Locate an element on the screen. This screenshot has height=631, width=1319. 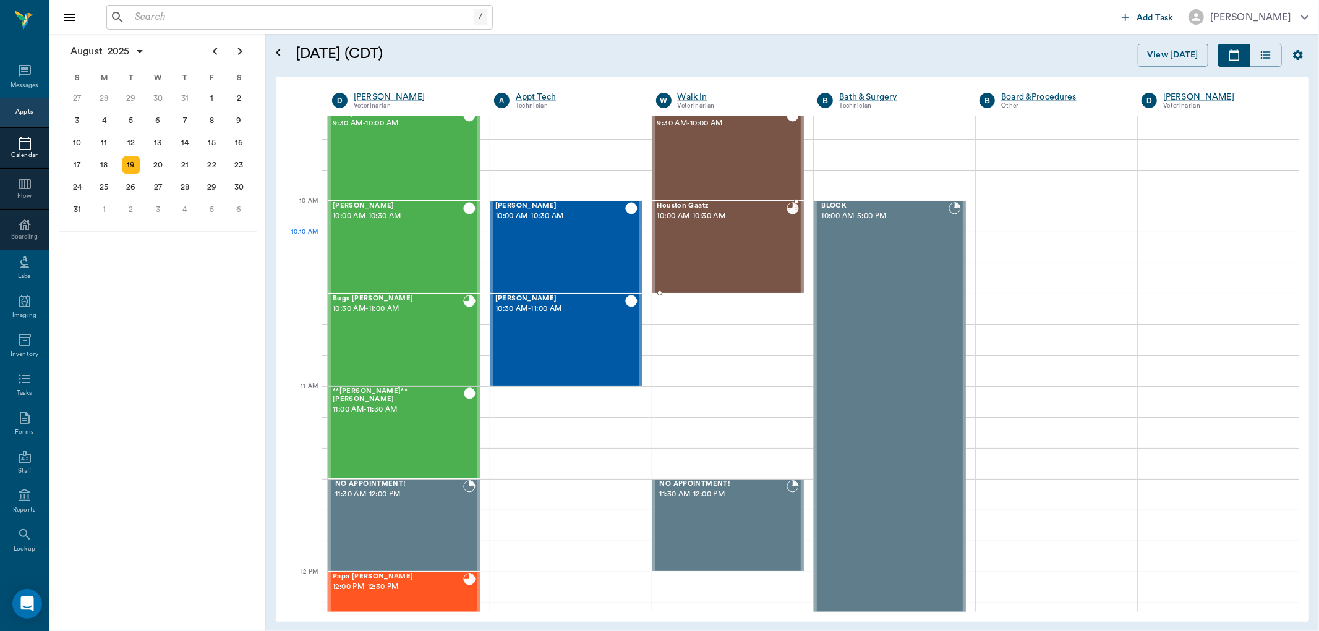
div: Friday, September 5, 2025 is located at coordinates (212, 210).